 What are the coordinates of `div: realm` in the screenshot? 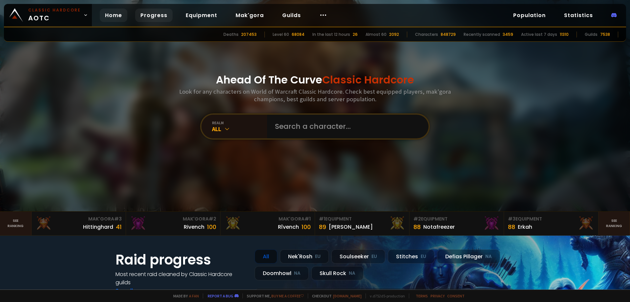 It's located at (240, 122).